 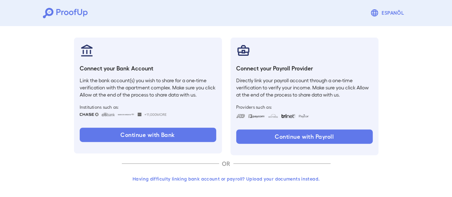 I want to click on span: +11,000 More, so click(x=155, y=114).